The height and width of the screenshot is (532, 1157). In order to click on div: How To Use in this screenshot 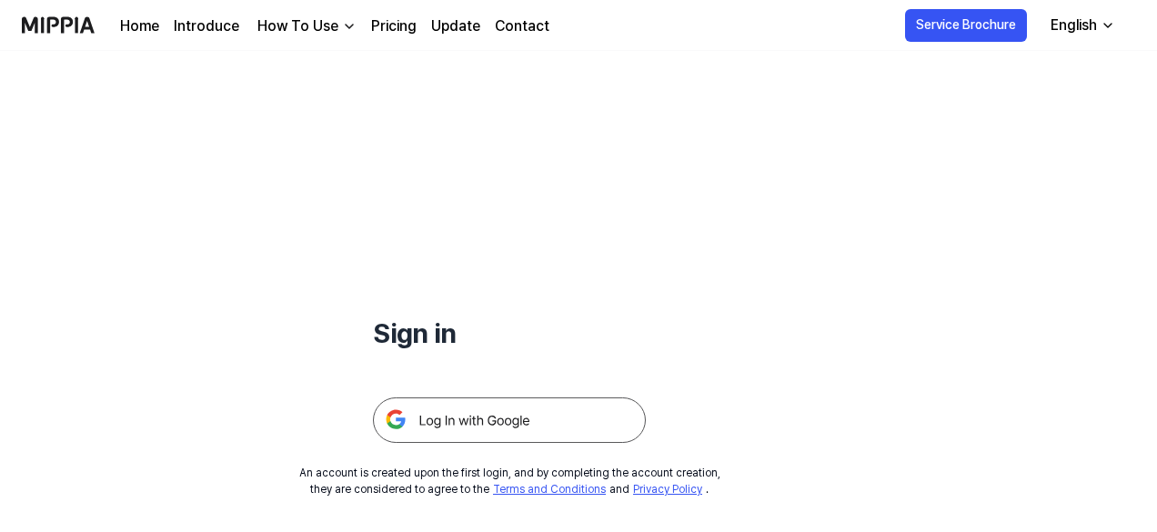, I will do `click(297, 26)`.